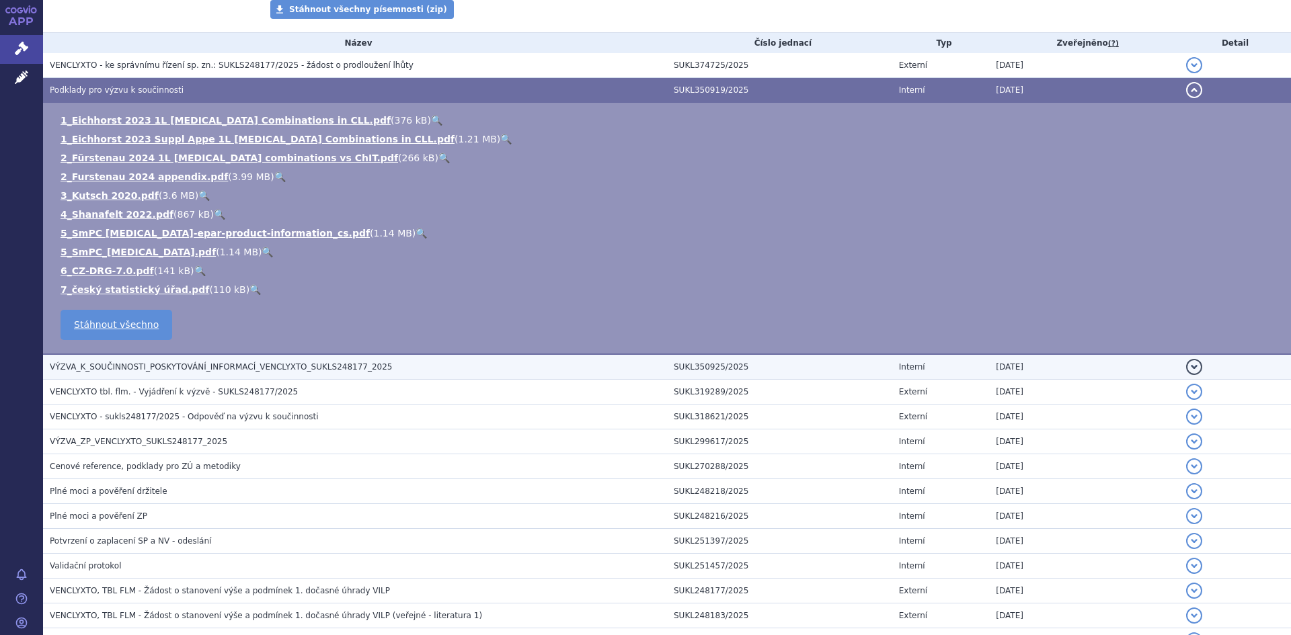 The height and width of the screenshot is (635, 1291). I want to click on span: 1.21 MB, so click(477, 139).